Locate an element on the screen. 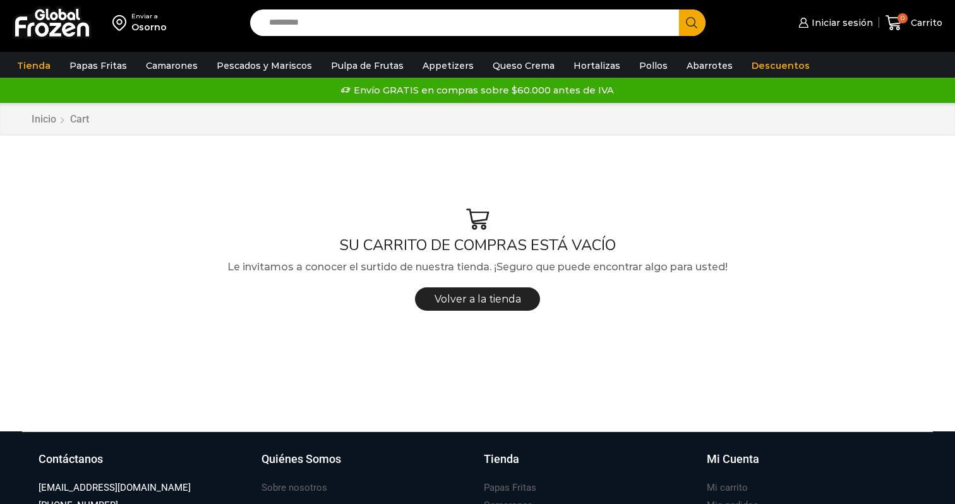 The width and height of the screenshot is (955, 504). a: Volver a la tienda is located at coordinates (477, 299).